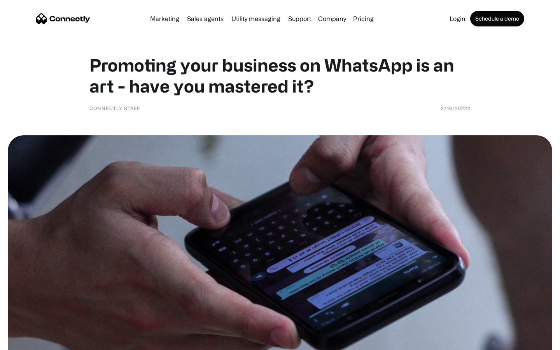 The height and width of the screenshot is (350, 560). What do you see at coordinates (115, 108) in the screenshot?
I see `div: Connectly Staff` at bounding box center [115, 108].